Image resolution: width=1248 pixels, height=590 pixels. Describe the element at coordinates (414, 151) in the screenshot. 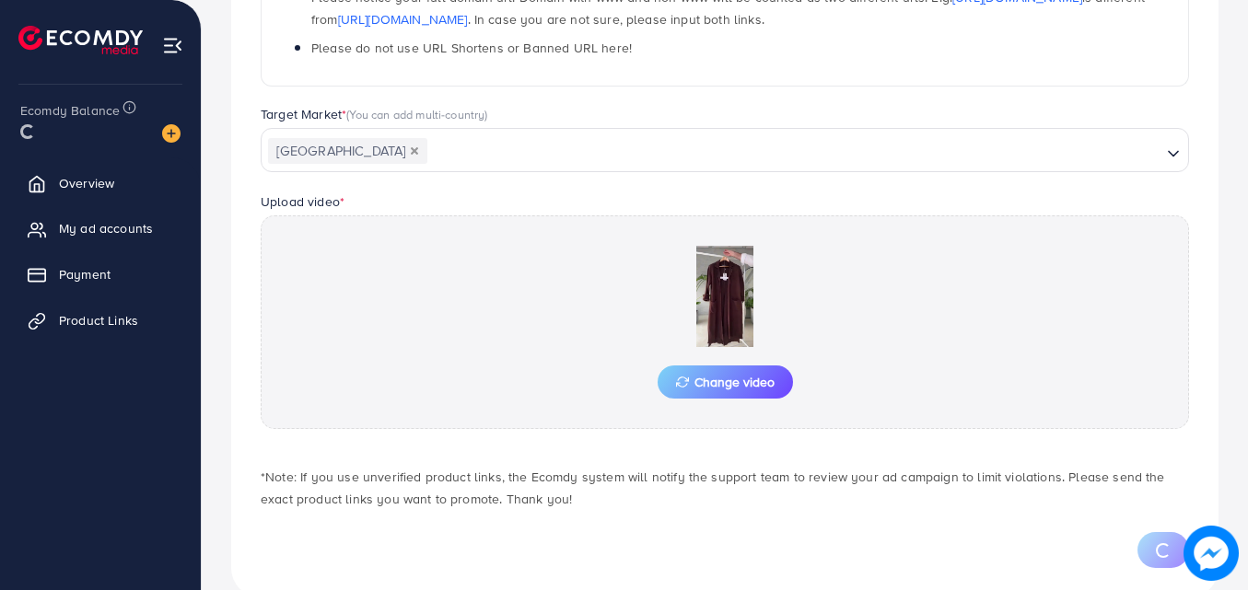

I see `button: Deselect Pakistan` at that location.